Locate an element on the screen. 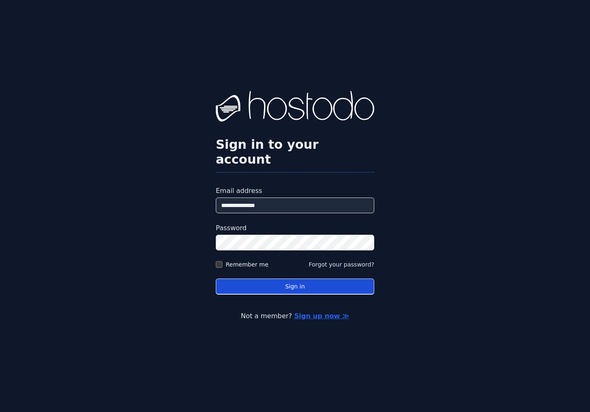 The height and width of the screenshot is (412, 590). button: Forgot your password? is located at coordinates (341, 264).